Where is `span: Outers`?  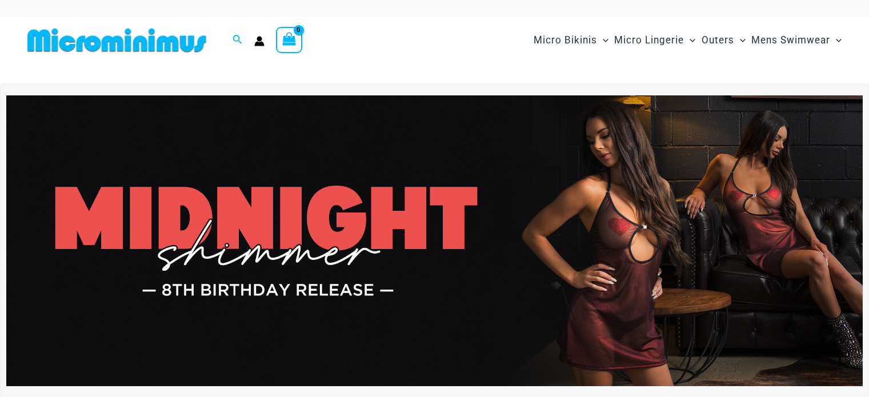
span: Outers is located at coordinates (718, 40).